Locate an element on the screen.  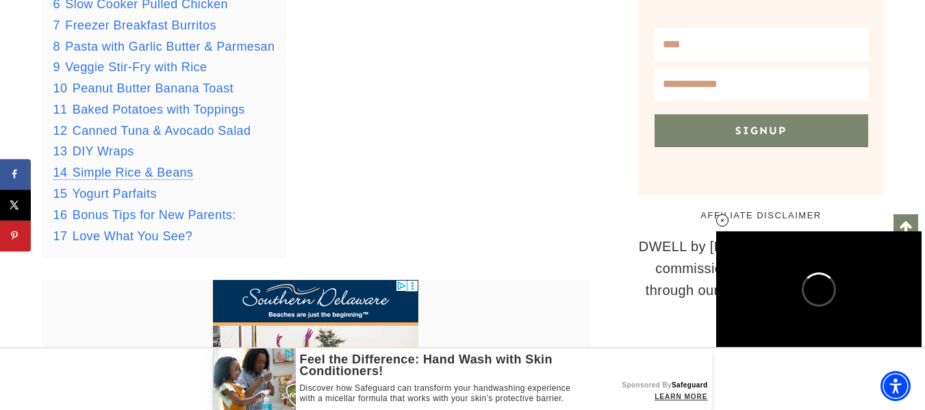
span: Pasta with Garlic Butter & Parmesan is located at coordinates (170, 47).